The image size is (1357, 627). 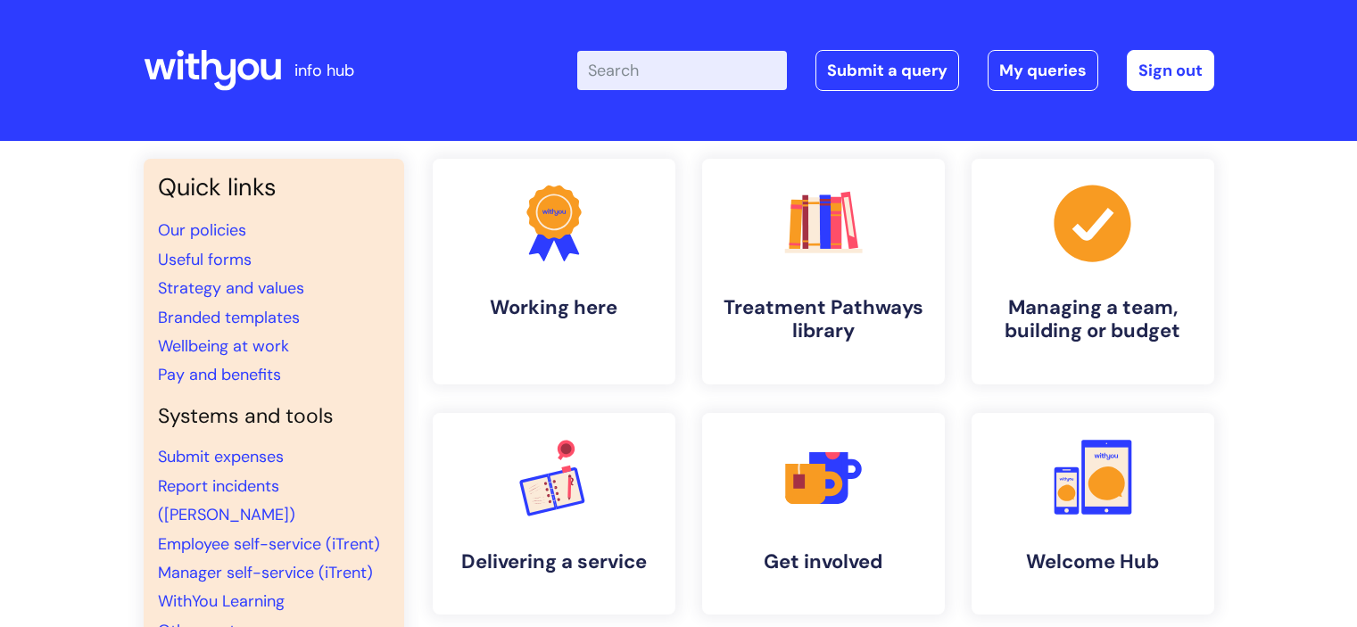 What do you see at coordinates (824, 514) in the screenshot?
I see `a: Get involved` at bounding box center [824, 514].